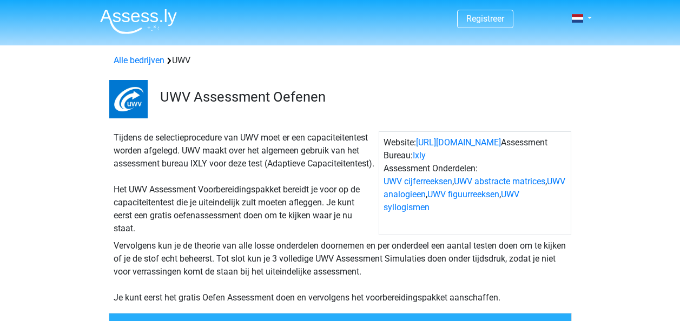 The width and height of the screenshot is (680, 321). I want to click on h3: UWV Assessment Oefenen, so click(361, 97).